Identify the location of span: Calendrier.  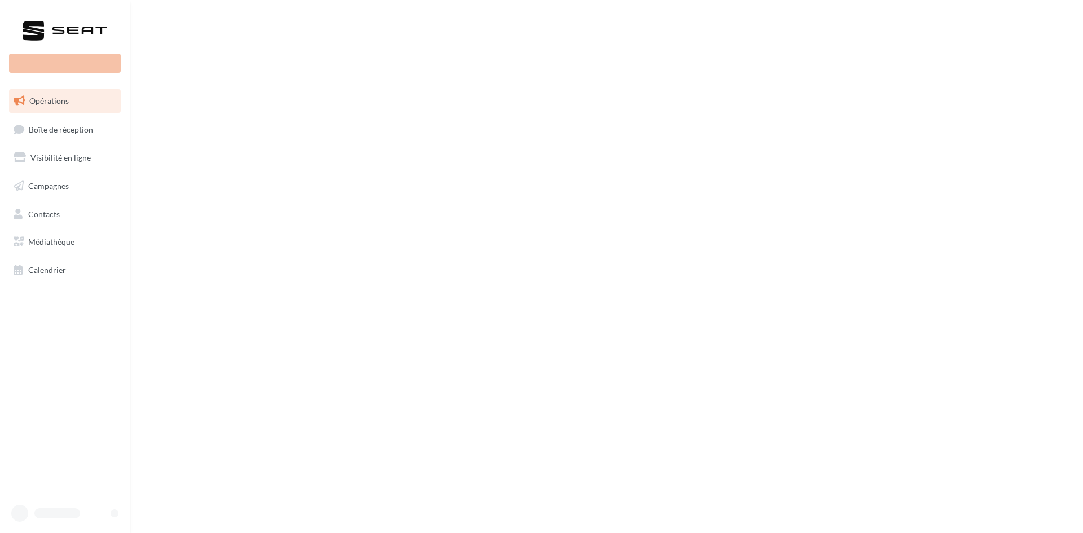
(47, 270).